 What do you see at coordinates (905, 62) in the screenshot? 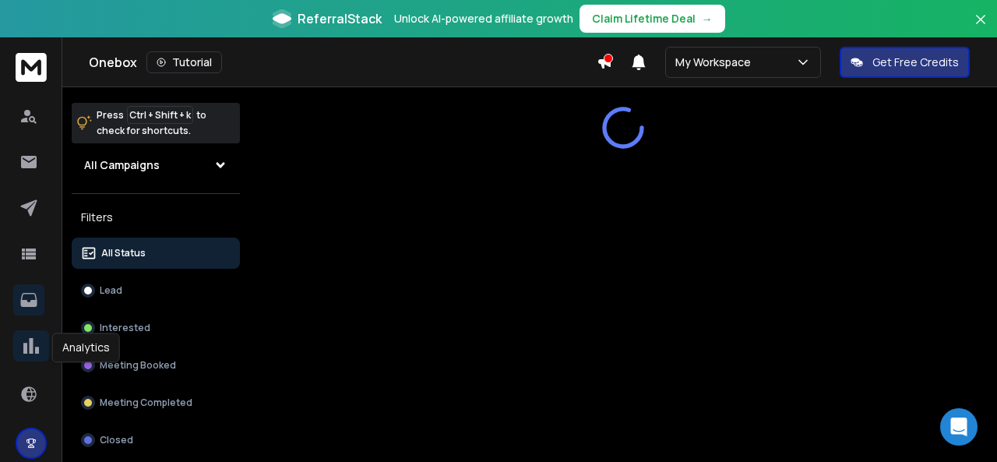
I see `button: Get Free Credits` at bounding box center [905, 62].